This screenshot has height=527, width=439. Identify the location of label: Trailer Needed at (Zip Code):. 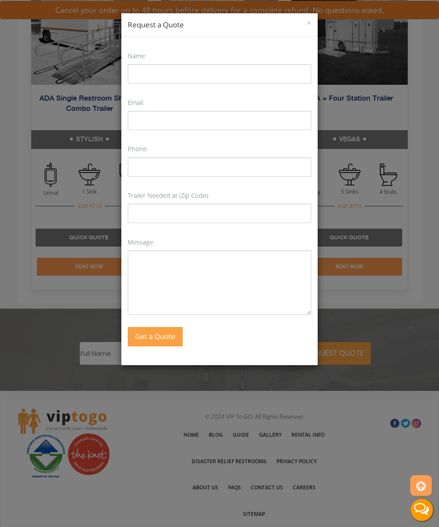
(168, 195).